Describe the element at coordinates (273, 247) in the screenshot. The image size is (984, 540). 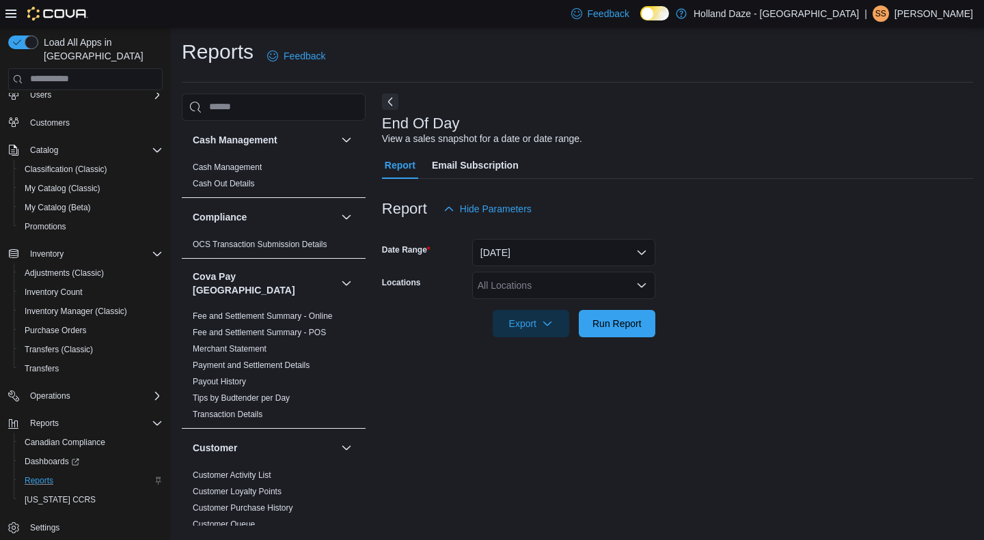
I see `div: Compliance` at that location.